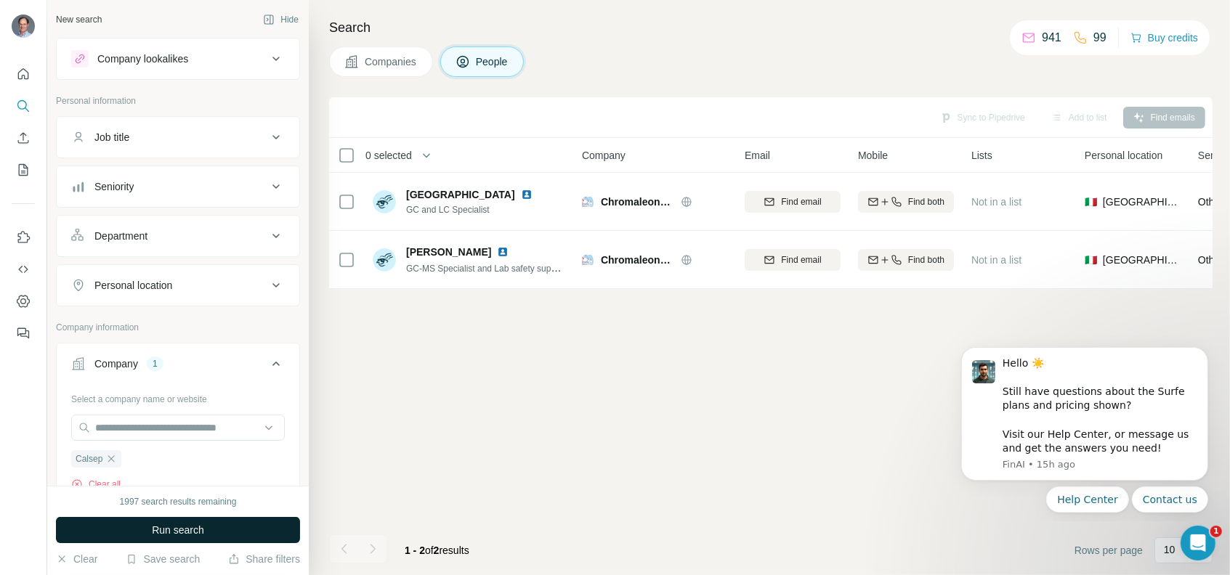 This screenshot has height=575, width=1230. Describe the element at coordinates (178, 59) in the screenshot. I see `button: Company lookalikes` at that location.